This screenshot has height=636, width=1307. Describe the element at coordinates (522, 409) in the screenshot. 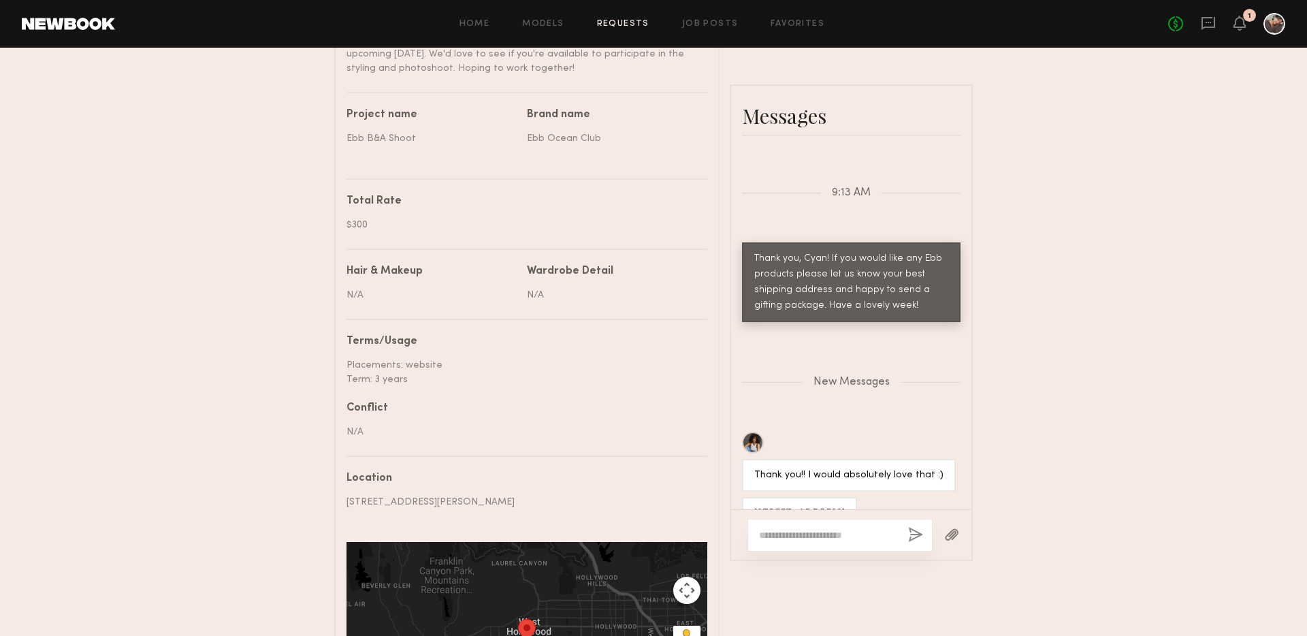

I see `div: Conflict` at that location.